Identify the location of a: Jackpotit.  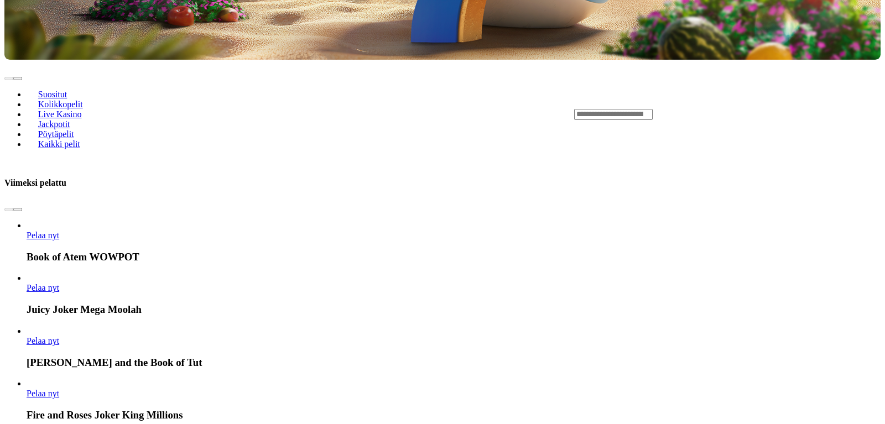
(54, 124).